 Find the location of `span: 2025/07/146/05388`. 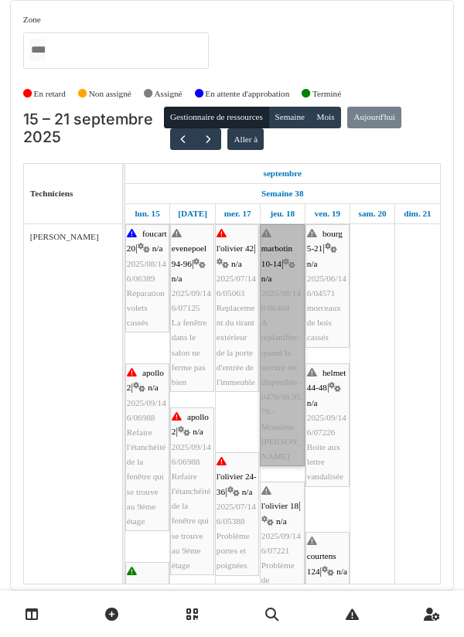

span: 2025/07/146/05388 is located at coordinates (236, 513).